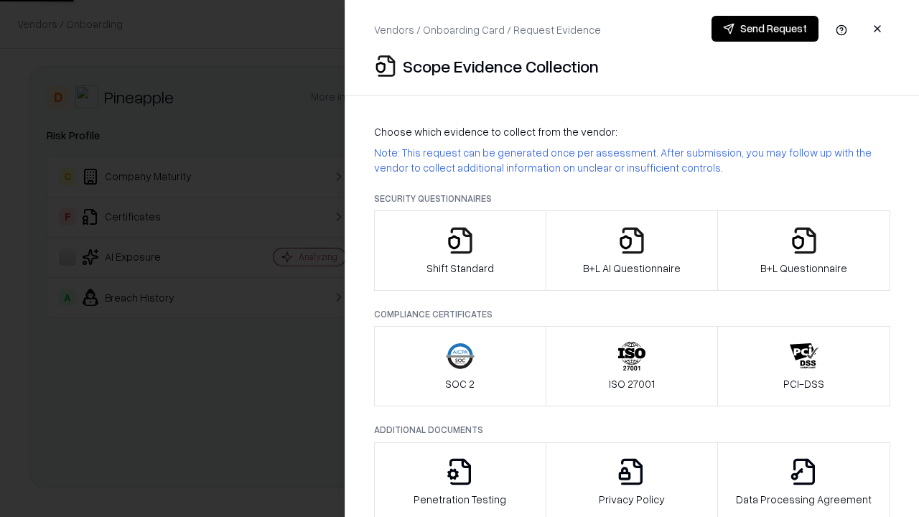 This screenshot has height=517, width=919. Describe the element at coordinates (460, 250) in the screenshot. I see `button: Shift Standard` at that location.